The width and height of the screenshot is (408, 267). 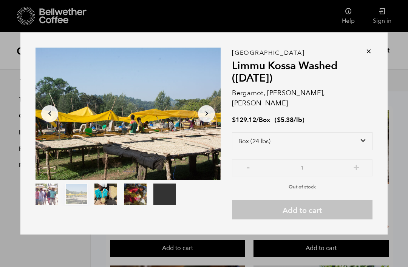 I want to click on button: Add to cart, so click(x=302, y=210).